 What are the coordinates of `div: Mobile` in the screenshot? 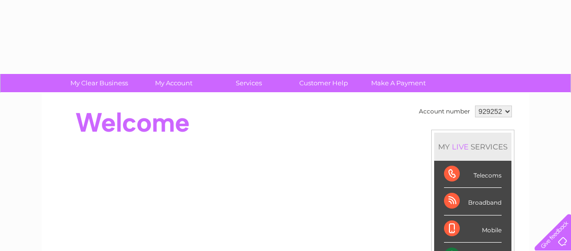 It's located at (473, 228).